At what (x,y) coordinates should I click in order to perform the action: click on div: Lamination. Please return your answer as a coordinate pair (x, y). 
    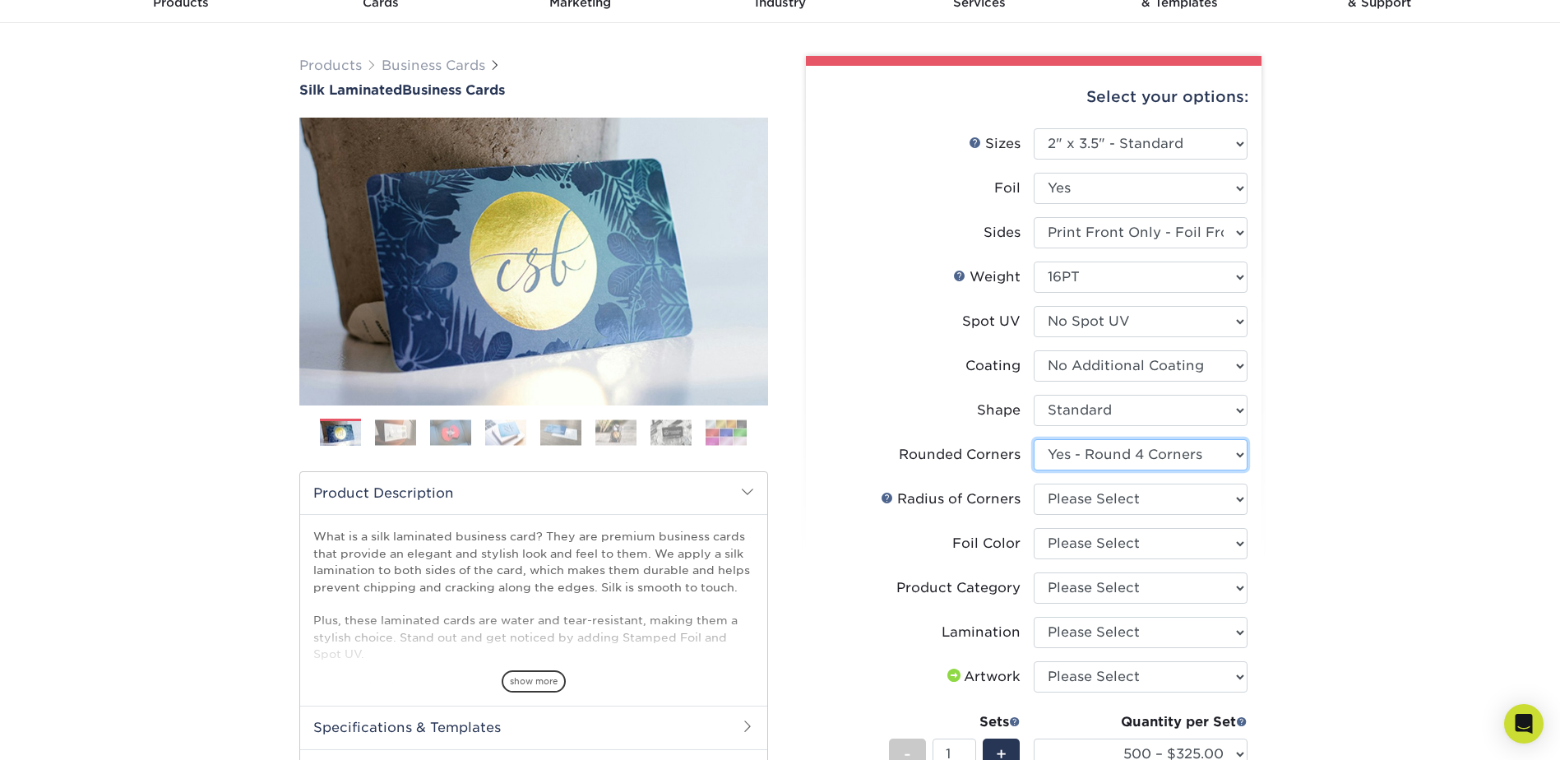
    Looking at the image, I should click on (981, 632).